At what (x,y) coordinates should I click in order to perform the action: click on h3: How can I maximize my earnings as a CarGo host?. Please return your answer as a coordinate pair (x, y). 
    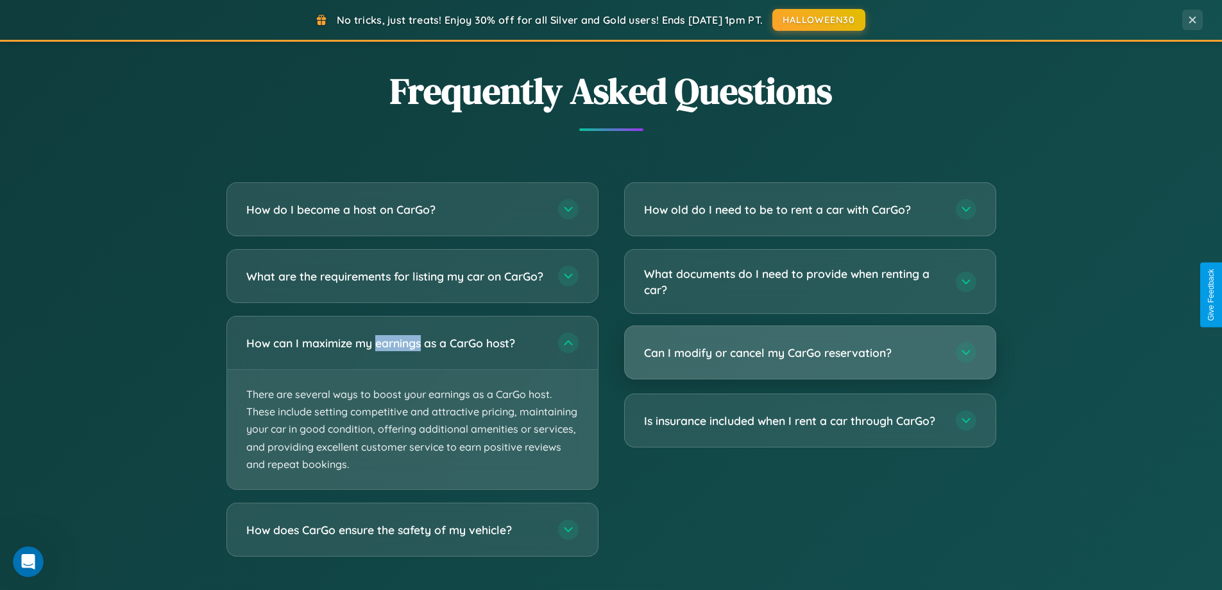
    Looking at the image, I should click on (396, 343).